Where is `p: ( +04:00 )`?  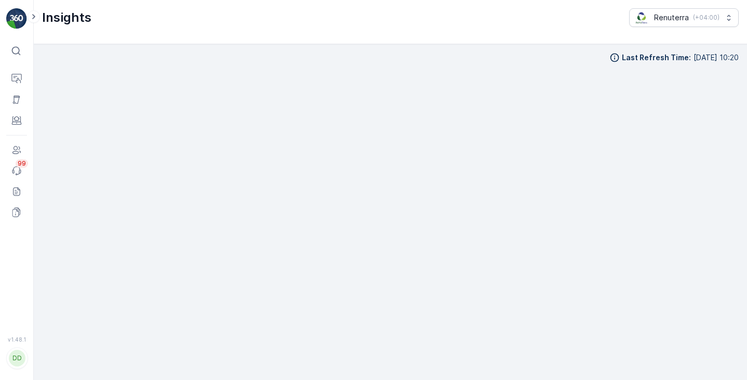
p: ( +04:00 ) is located at coordinates (706, 18).